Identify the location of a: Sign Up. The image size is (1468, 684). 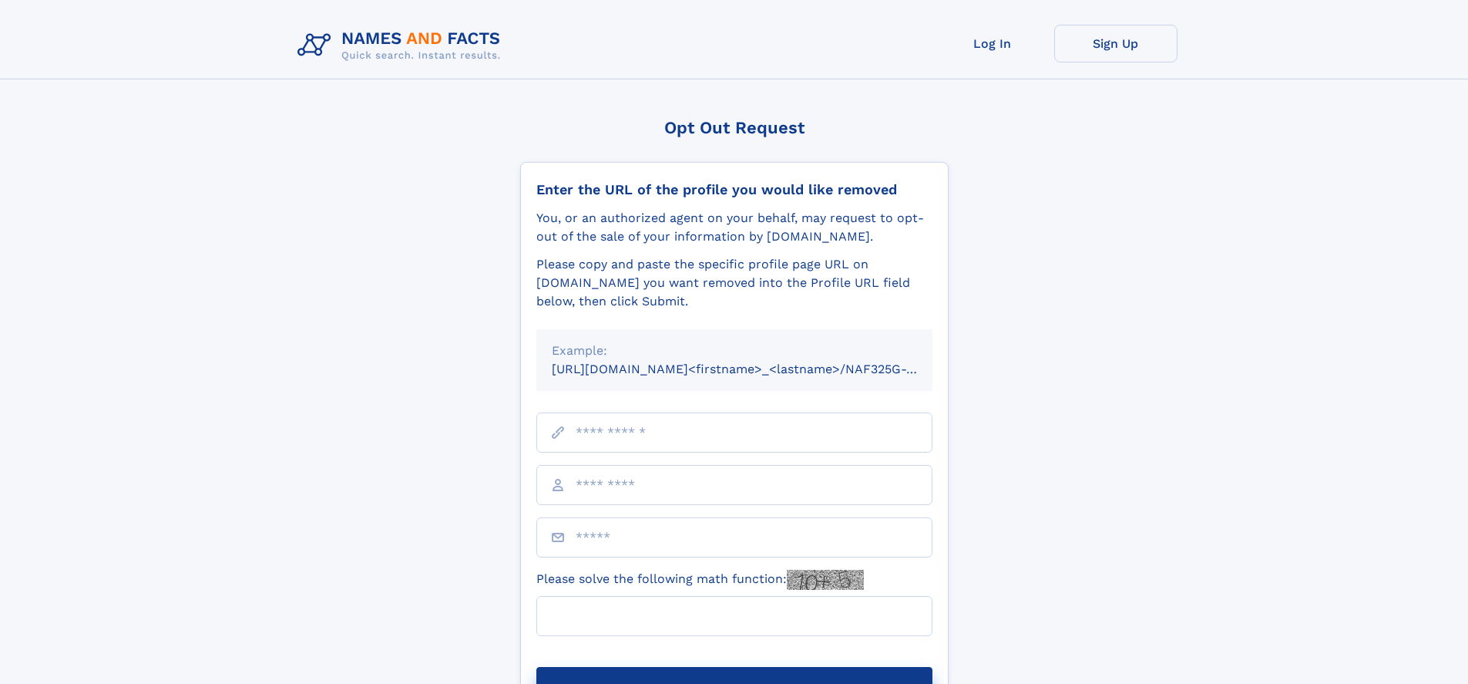
(1116, 43).